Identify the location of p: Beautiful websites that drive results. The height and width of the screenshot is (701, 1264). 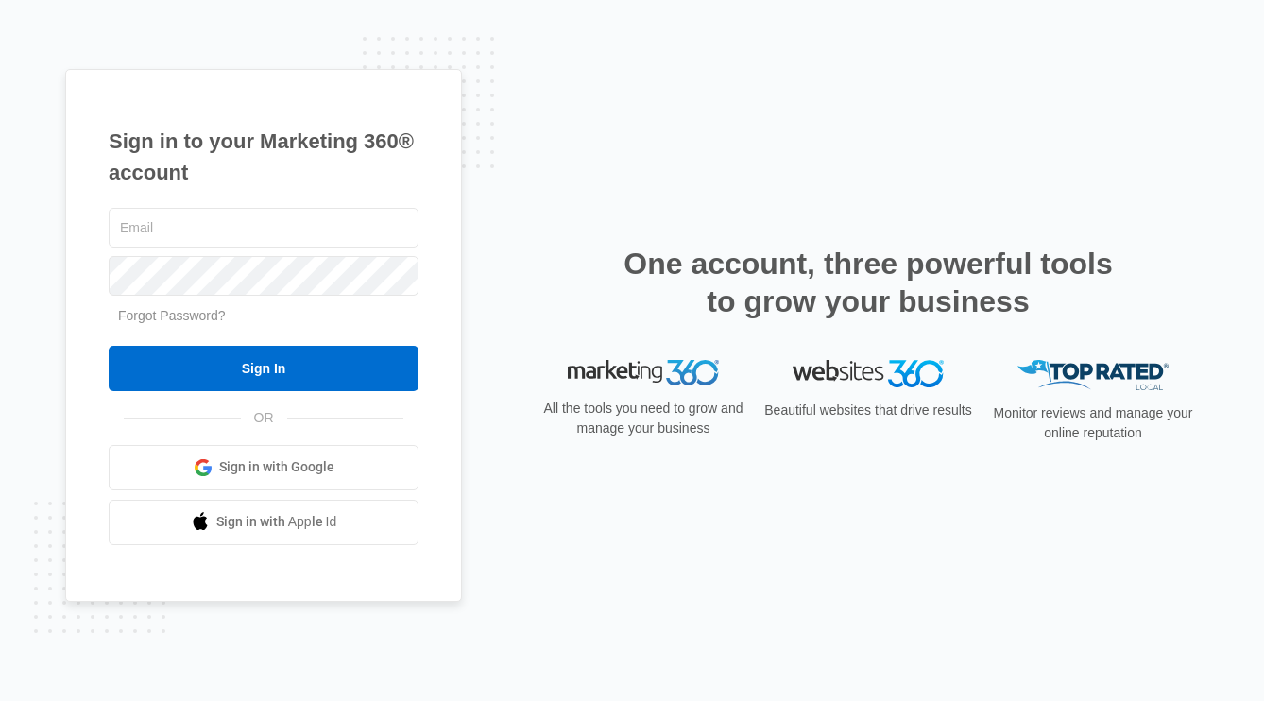
(868, 410).